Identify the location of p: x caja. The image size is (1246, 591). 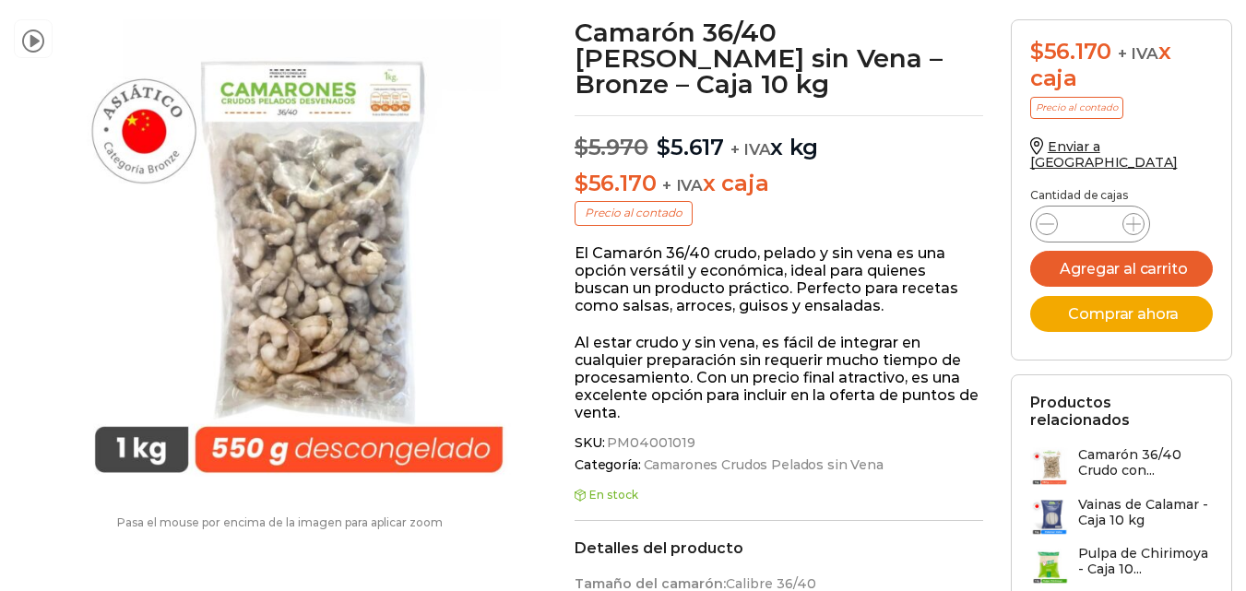
(778, 183).